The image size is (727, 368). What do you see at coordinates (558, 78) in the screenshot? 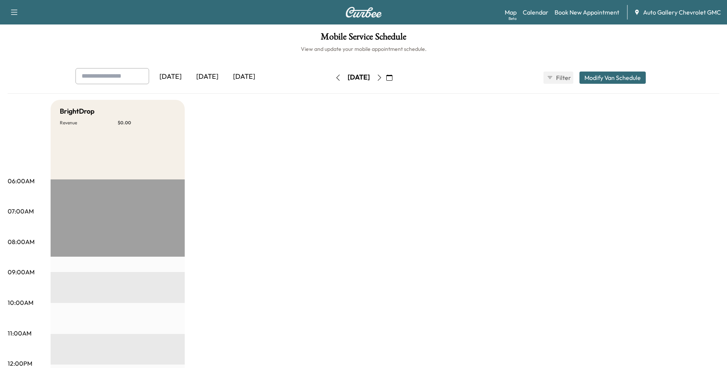
I see `button: Filter` at bounding box center [558, 78].